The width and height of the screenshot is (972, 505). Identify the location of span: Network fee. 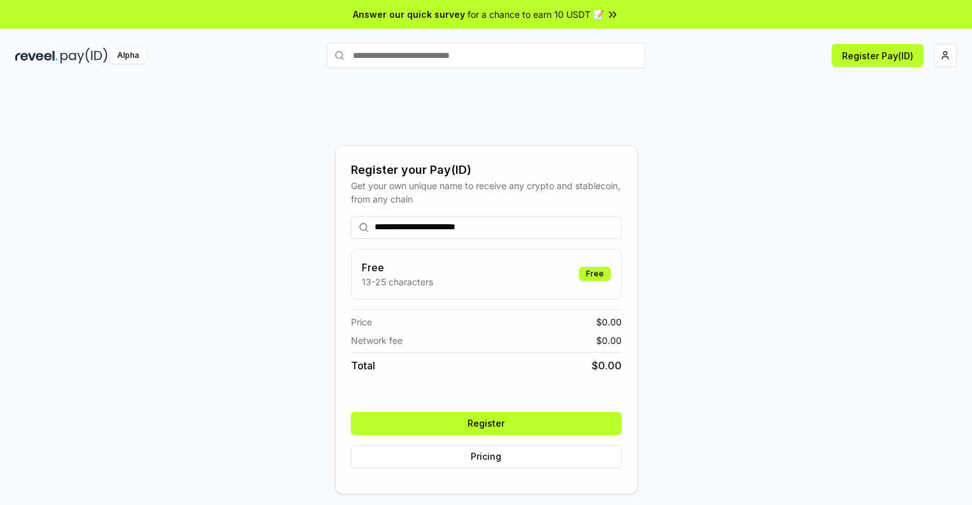
(377, 340).